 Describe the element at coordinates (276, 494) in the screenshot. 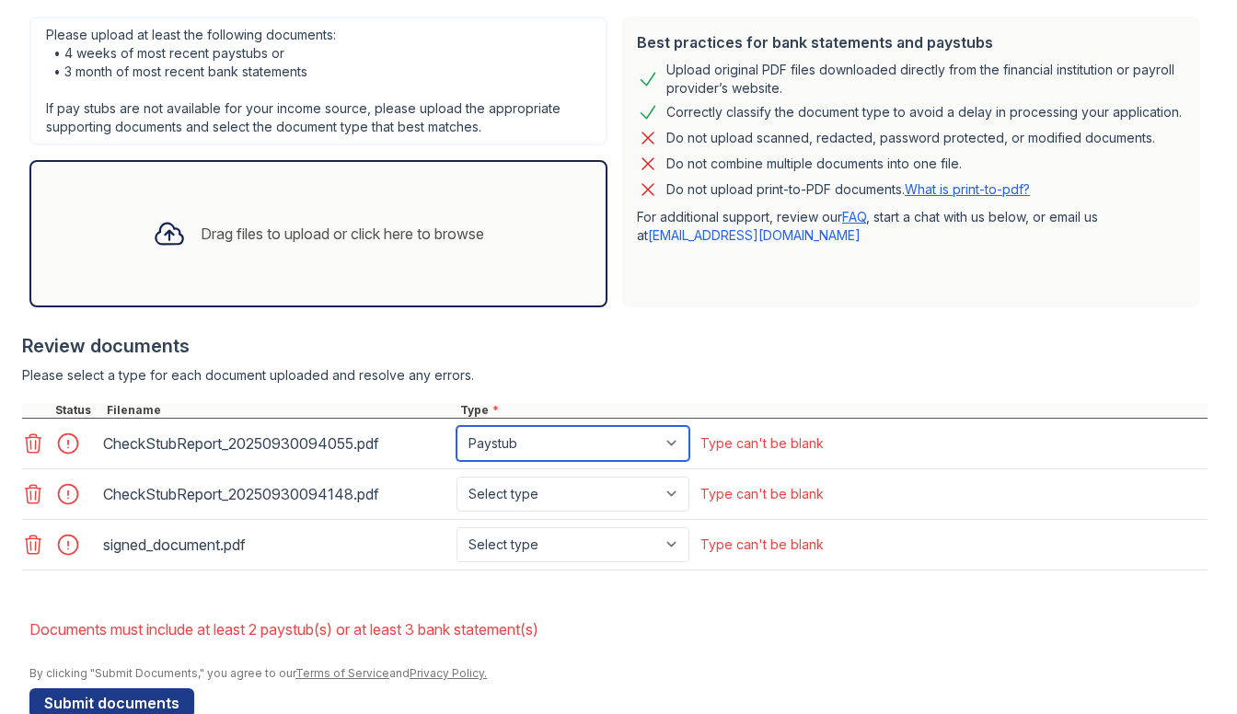

I see `div: CheckStubReport_20250930094148.pdf` at that location.